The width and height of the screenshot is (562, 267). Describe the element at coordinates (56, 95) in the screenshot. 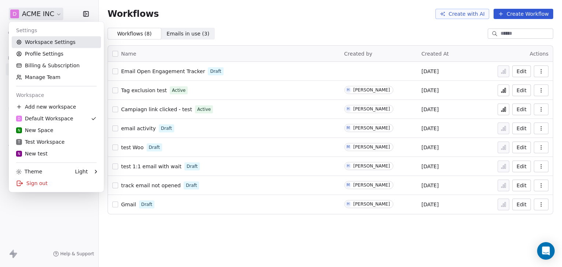

I see `div: Workspace` at that location.